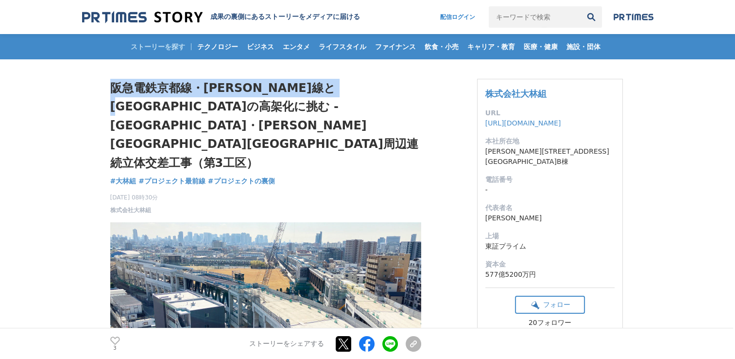  What do you see at coordinates (442, 47) in the screenshot?
I see `a: 飲食・小売` at bounding box center [442, 47].